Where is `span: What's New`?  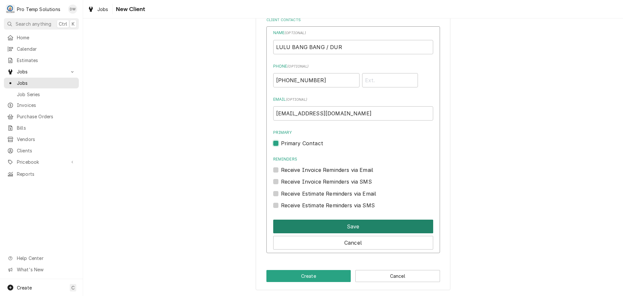 span: What's New is located at coordinates (46, 269).